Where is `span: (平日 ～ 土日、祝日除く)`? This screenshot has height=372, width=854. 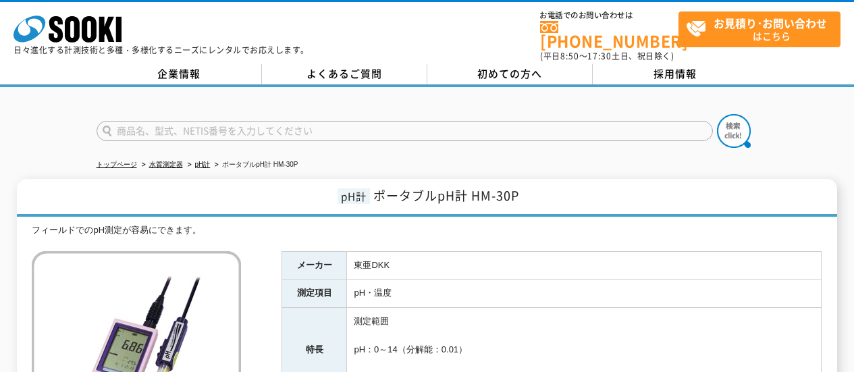
span: (平日 ～ 土日、祝日除く) is located at coordinates (607, 56).